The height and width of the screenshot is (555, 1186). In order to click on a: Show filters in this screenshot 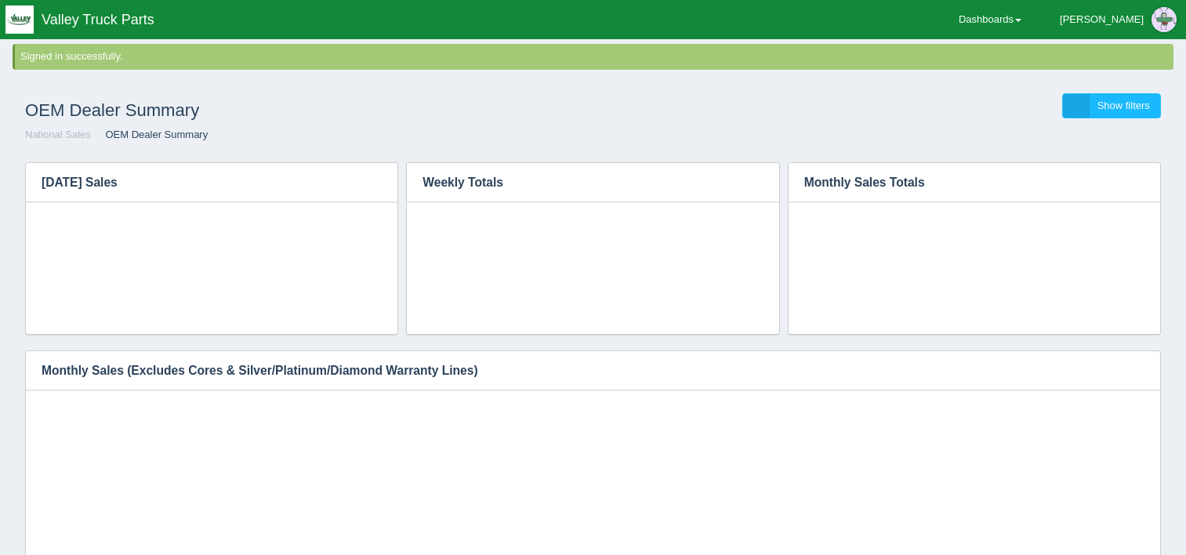, I will do `click(1112, 106)`.